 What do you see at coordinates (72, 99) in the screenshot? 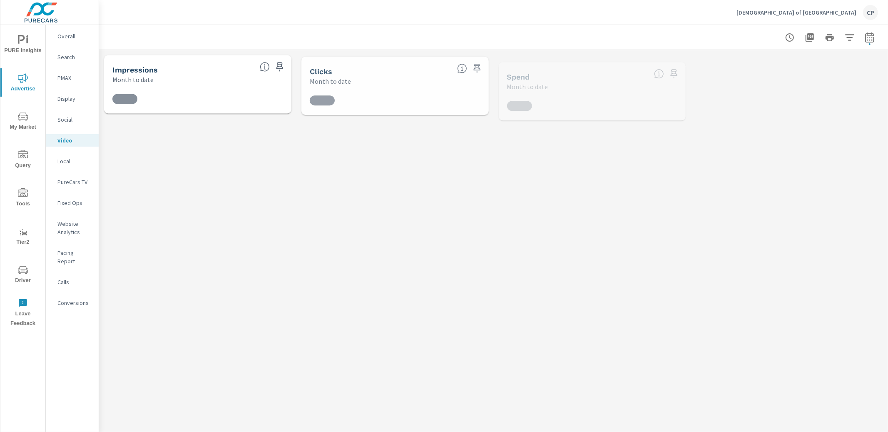
I see `div: Display` at bounding box center [72, 99].